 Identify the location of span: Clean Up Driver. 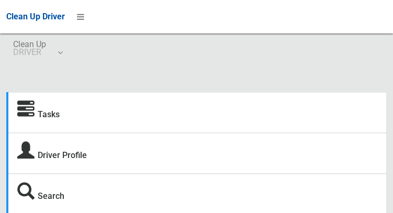
(36, 16).